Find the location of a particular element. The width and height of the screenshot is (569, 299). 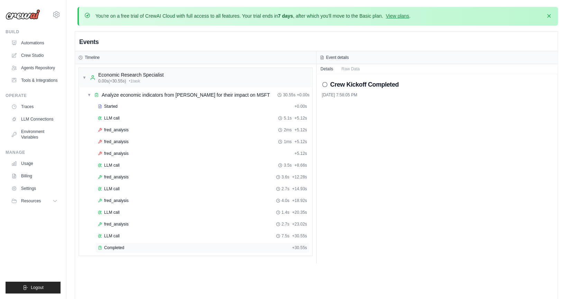

span: Started is located at coordinates (111, 106).